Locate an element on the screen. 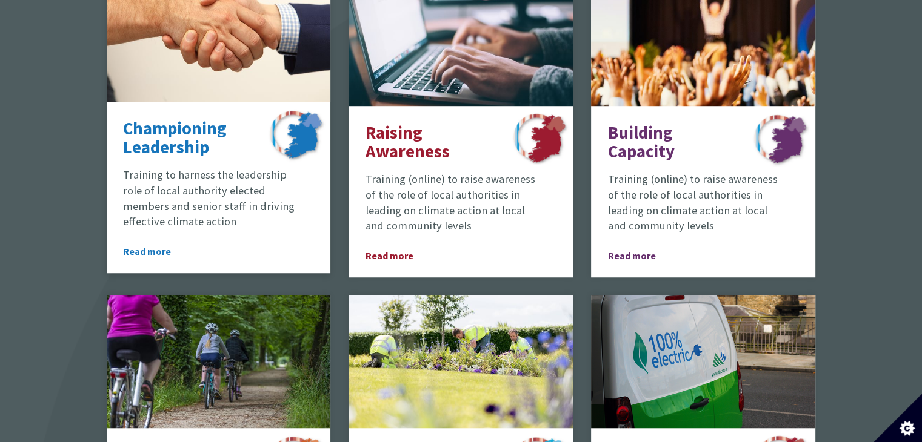  p: Building Capacity is located at coordinates (670, 142).